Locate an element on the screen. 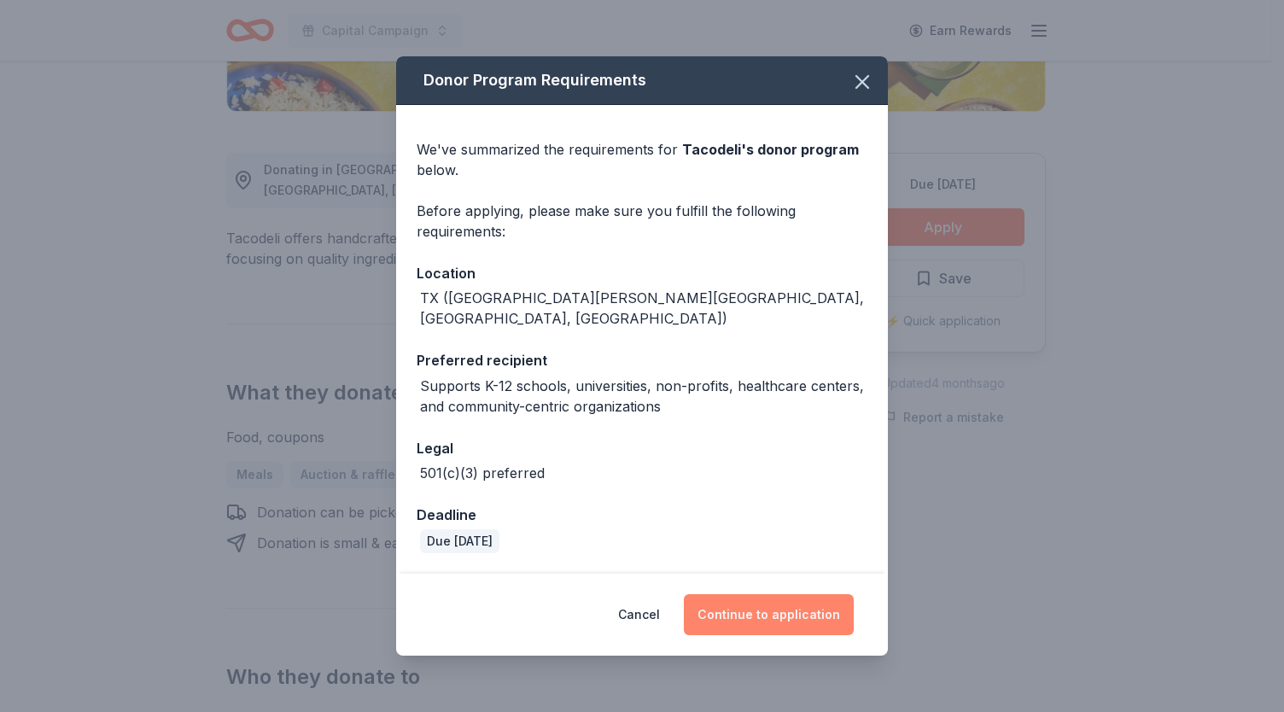  div: 501(c)(3) preferred is located at coordinates (482, 473).